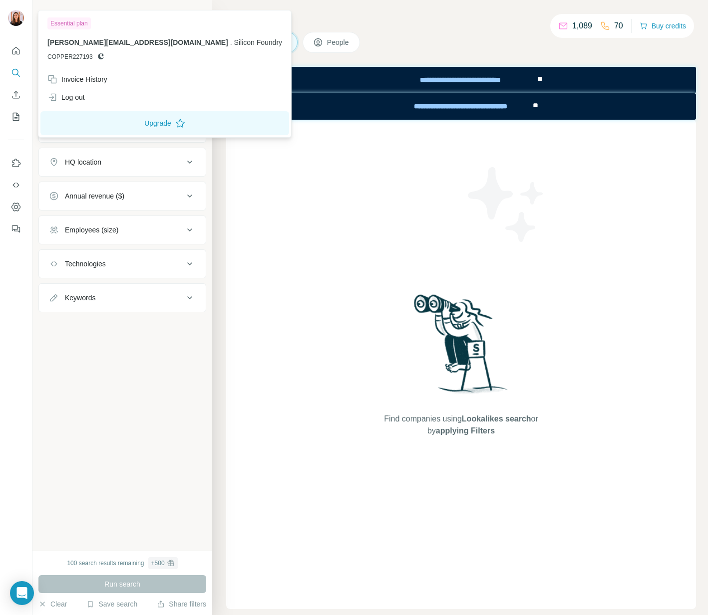  What do you see at coordinates (122, 298) in the screenshot?
I see `button: Keywords` at bounding box center [122, 298].